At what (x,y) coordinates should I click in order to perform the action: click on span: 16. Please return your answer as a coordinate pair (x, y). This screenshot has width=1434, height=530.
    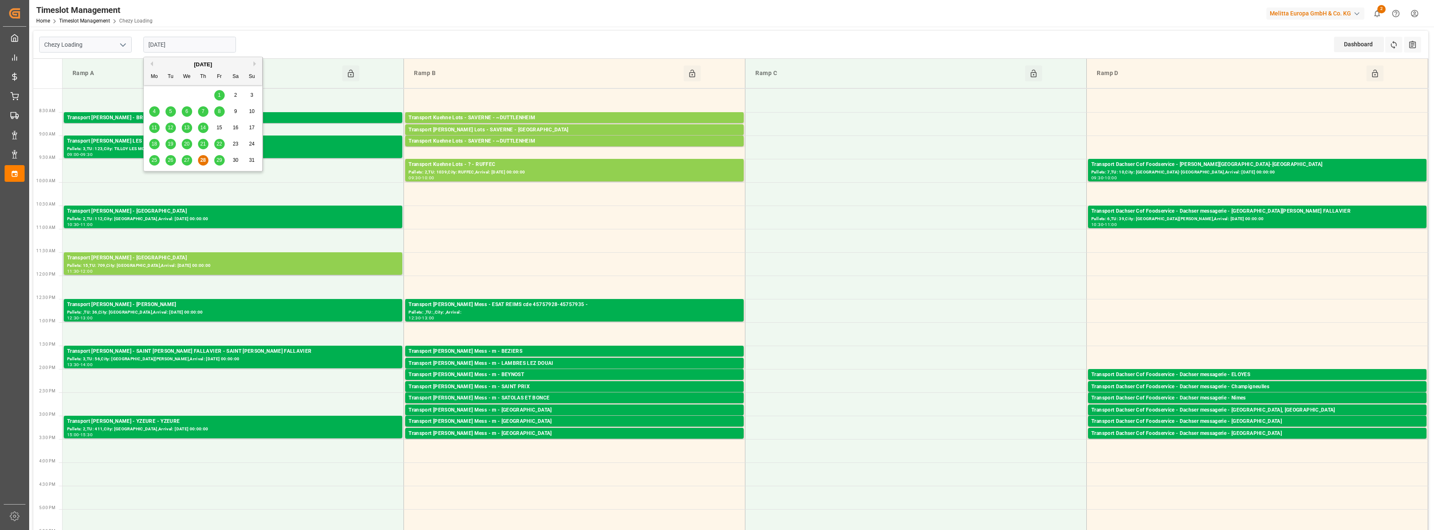
    Looking at the image, I should click on (235, 128).